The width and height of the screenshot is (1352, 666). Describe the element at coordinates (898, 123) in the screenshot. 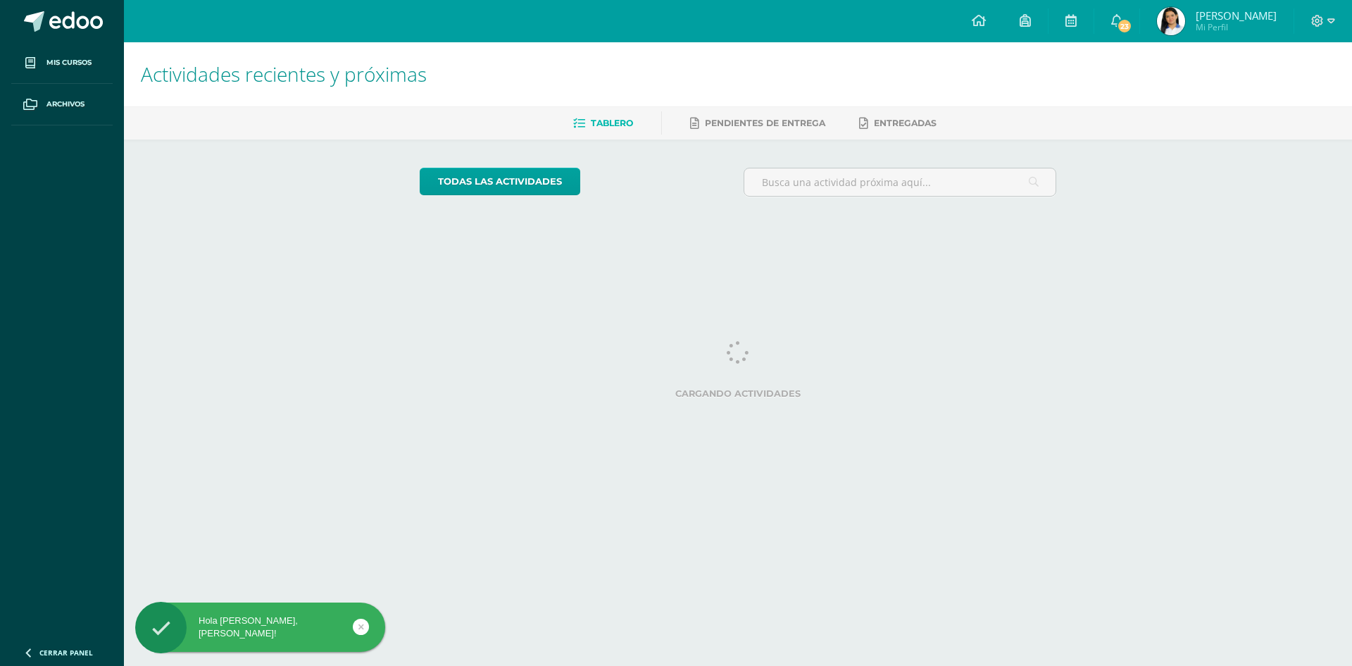

I see `a: Entregadas` at that location.